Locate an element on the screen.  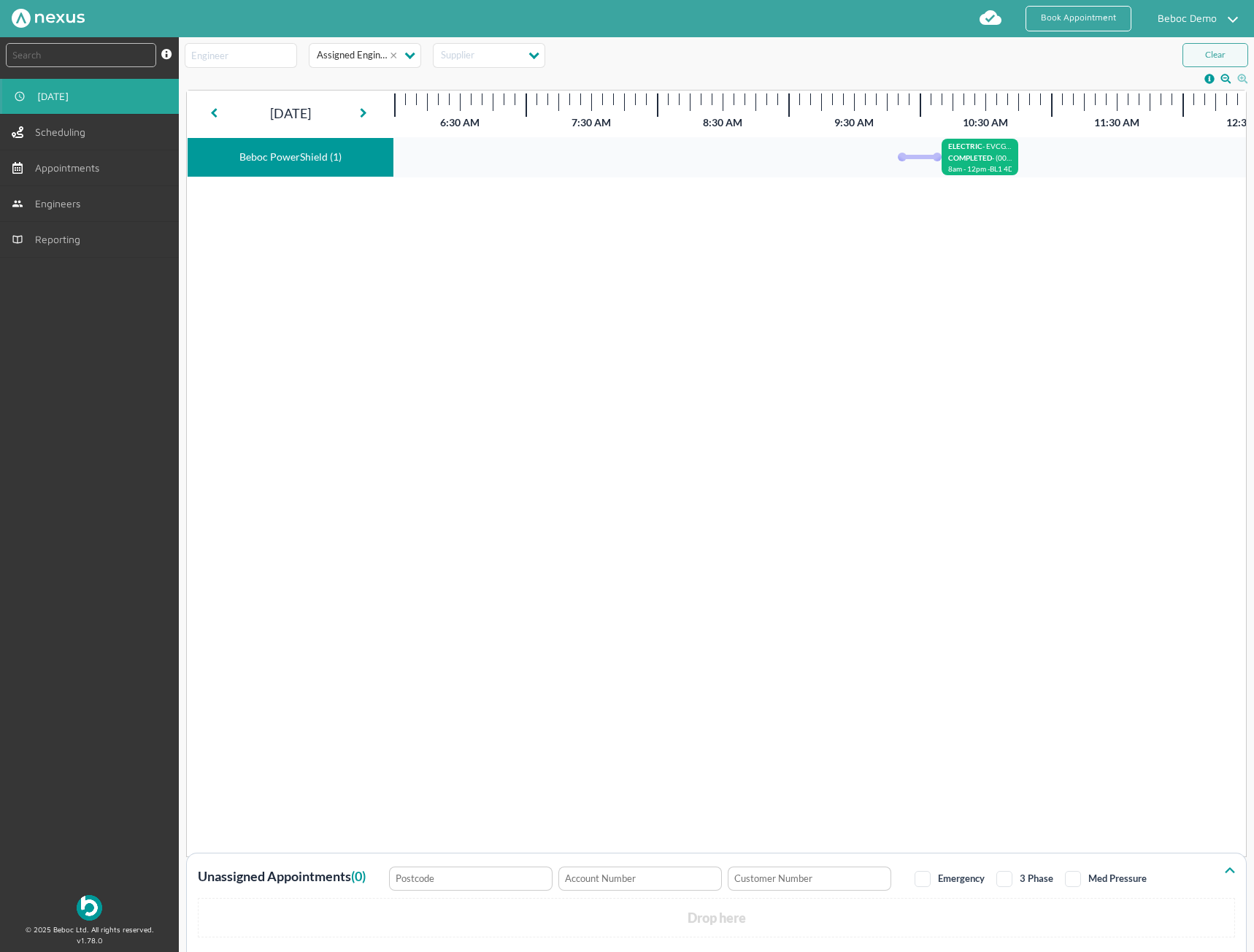
span: ELECTRIC is located at coordinates (965, 146).